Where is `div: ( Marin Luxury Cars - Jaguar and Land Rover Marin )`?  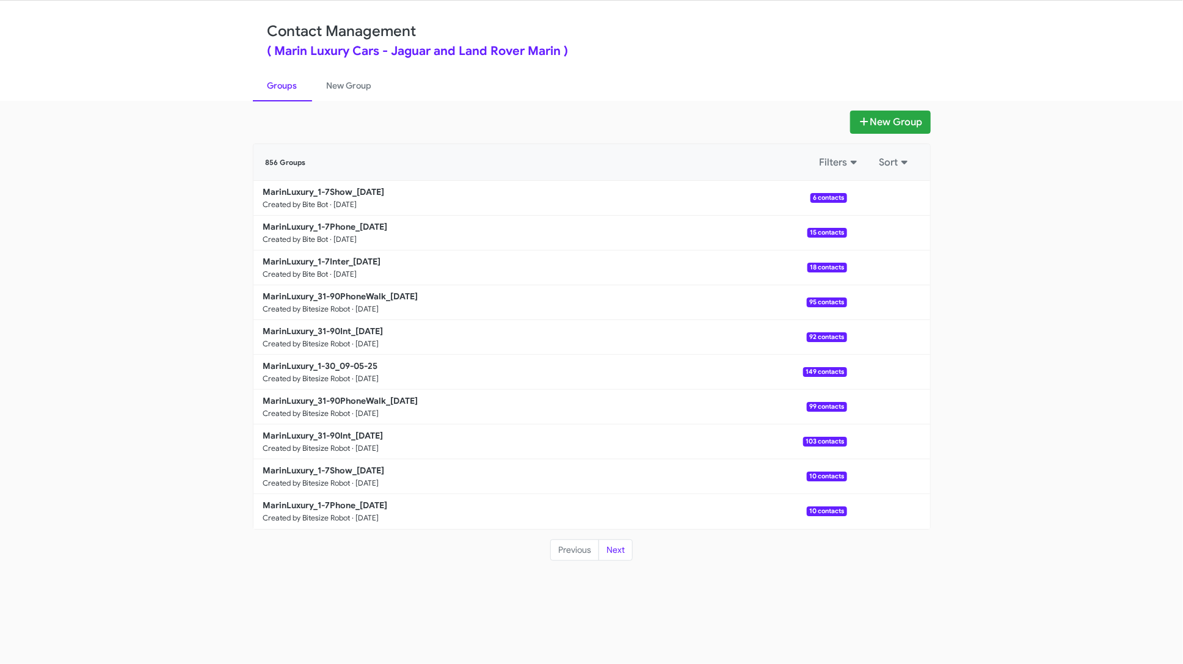 div: ( Marin Luxury Cars - Jaguar and Land Rover Marin ) is located at coordinates (592, 51).